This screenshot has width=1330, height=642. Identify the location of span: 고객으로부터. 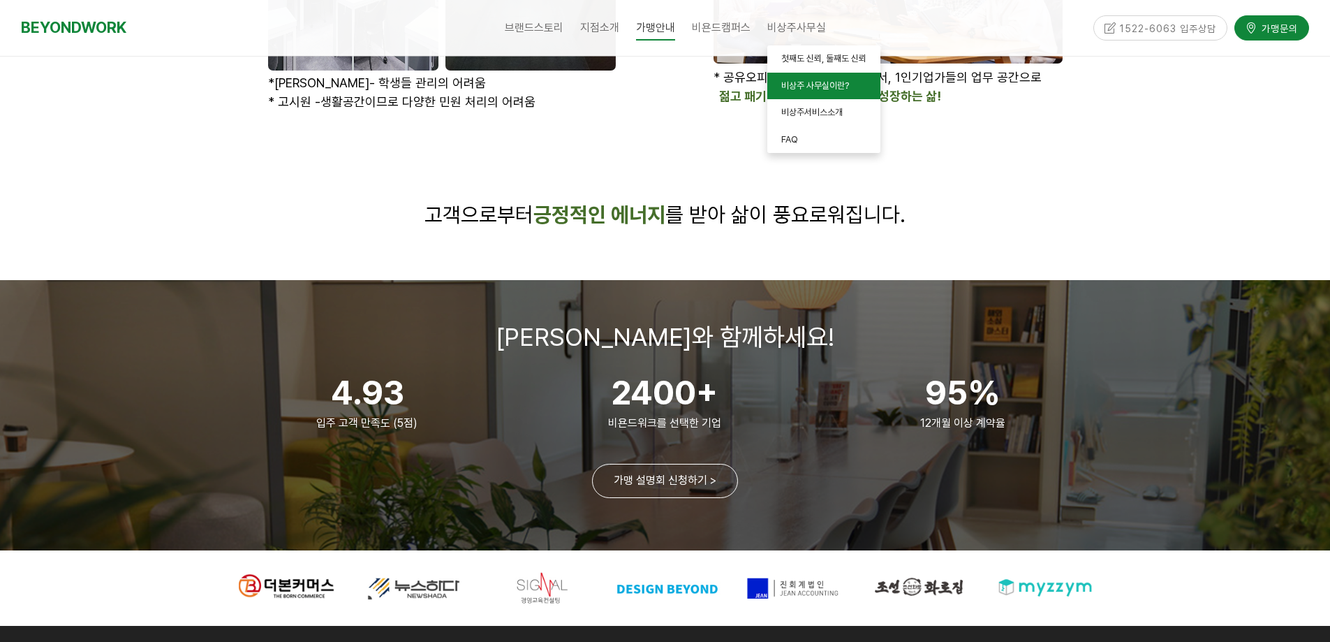
(479, 214).